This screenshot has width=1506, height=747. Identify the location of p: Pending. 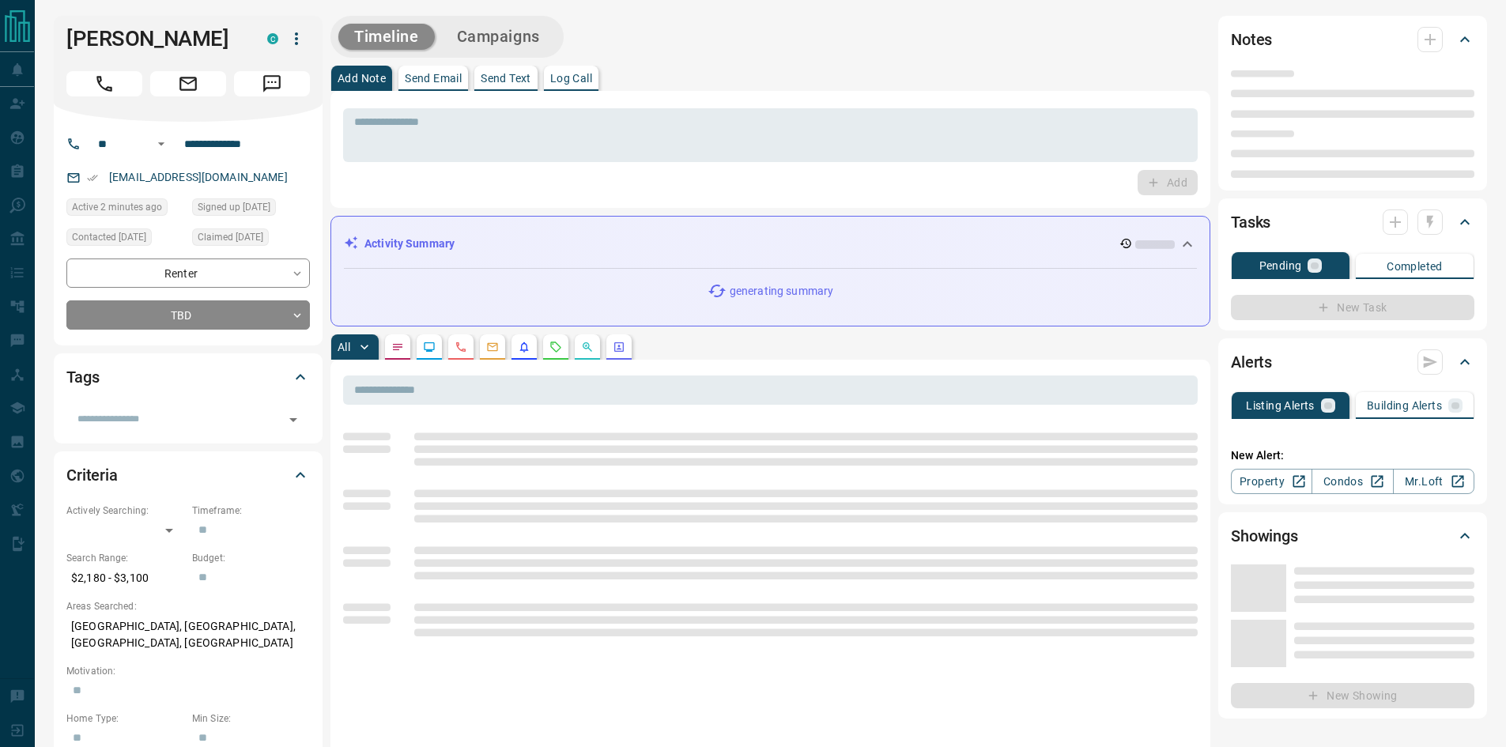
(1281, 266).